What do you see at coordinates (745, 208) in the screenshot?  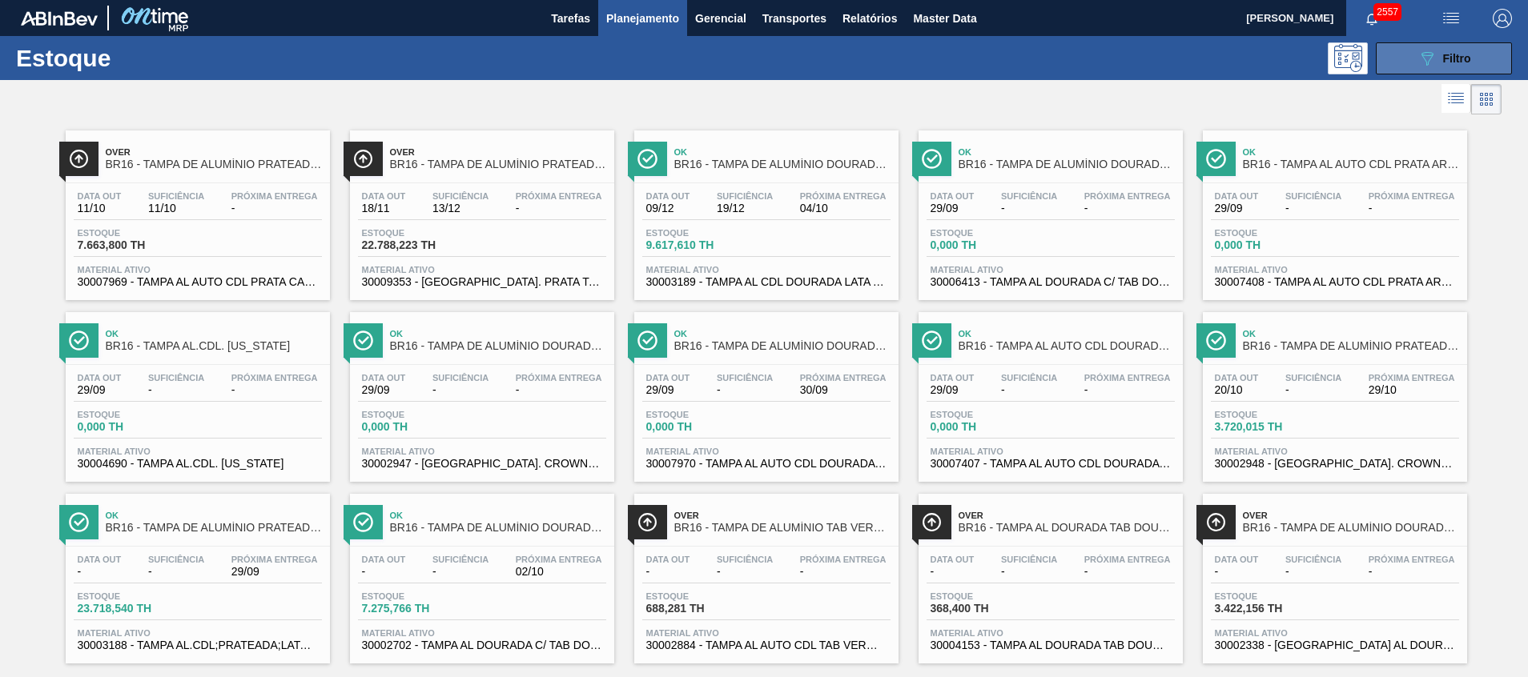 I see `span: 19/12` at bounding box center [745, 208].